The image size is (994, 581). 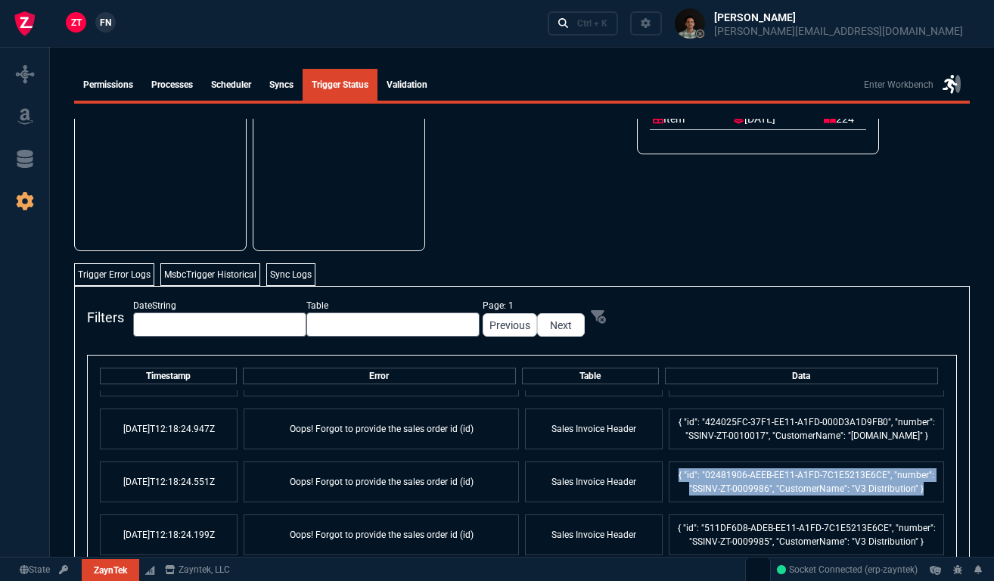 I want to click on a: MsbcTrigger Historical, so click(x=210, y=275).